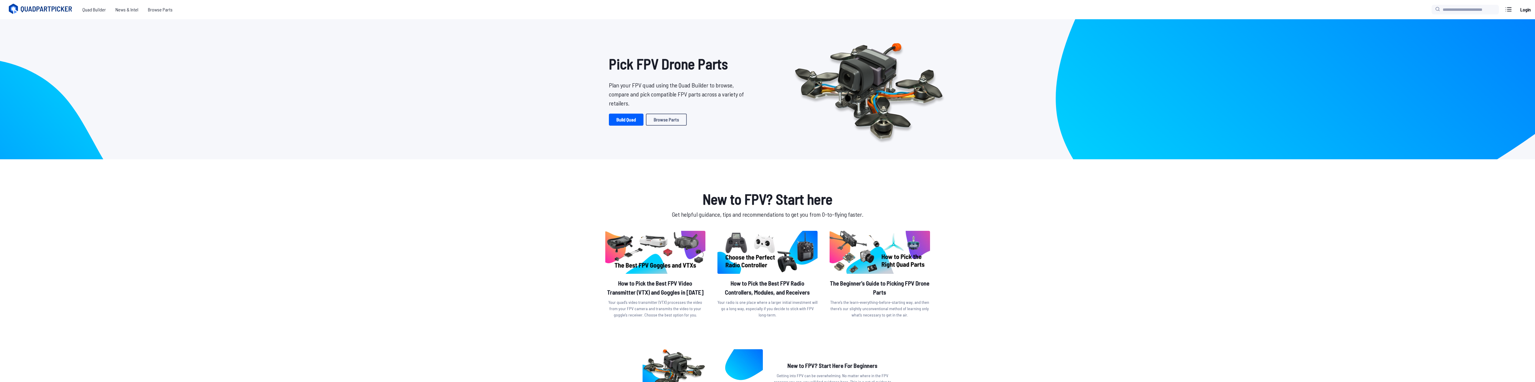  Describe the element at coordinates (94, 10) in the screenshot. I see `a: Quad Builder` at that location.